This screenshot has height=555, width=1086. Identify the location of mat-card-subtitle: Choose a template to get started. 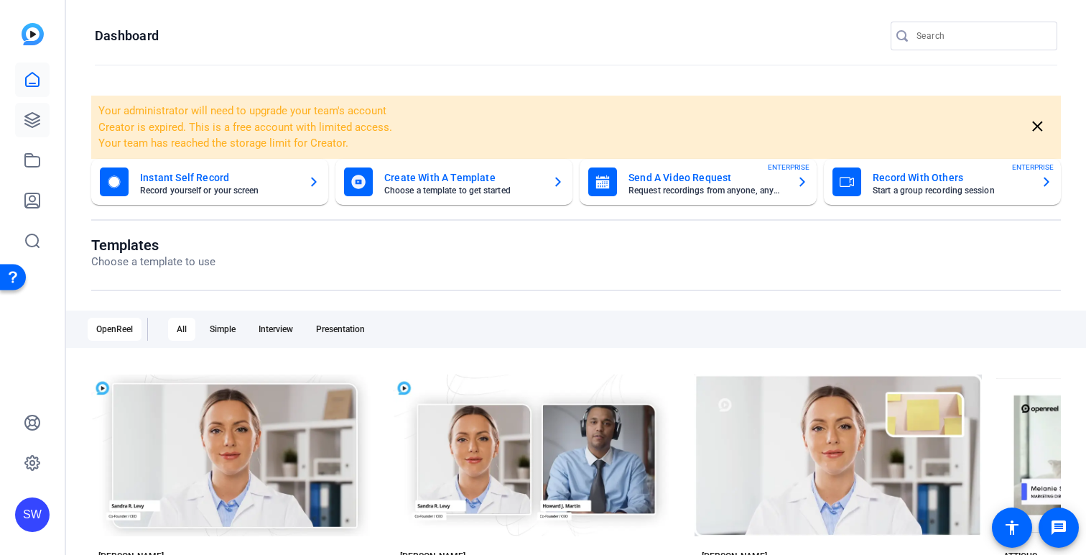
(463, 190).